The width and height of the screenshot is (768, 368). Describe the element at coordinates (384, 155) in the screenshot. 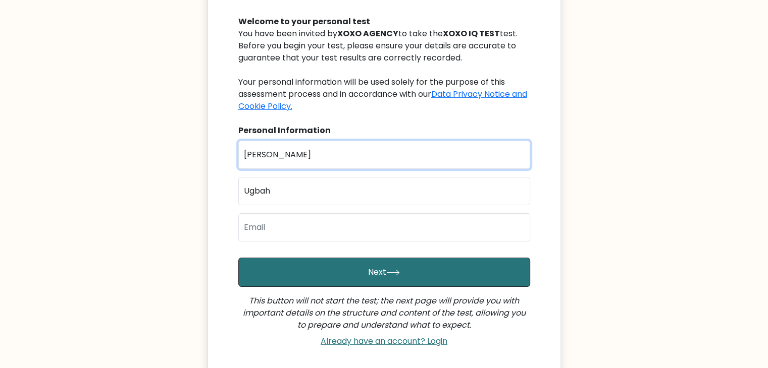

I see `input: First name` at that location.